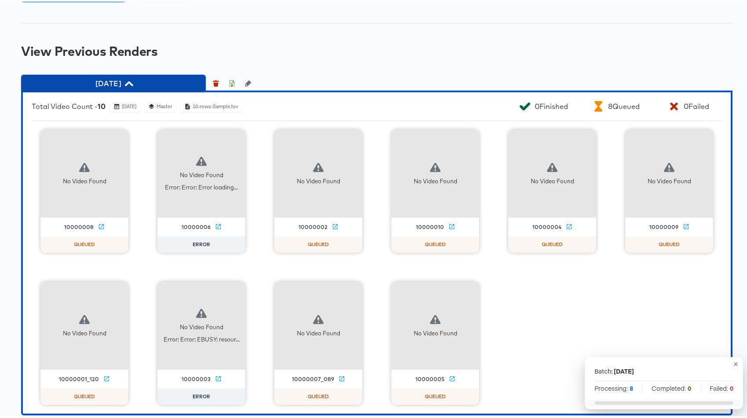 The image size is (747, 418). I want to click on div: Error: Error: Error loading..., so click(201, 186).